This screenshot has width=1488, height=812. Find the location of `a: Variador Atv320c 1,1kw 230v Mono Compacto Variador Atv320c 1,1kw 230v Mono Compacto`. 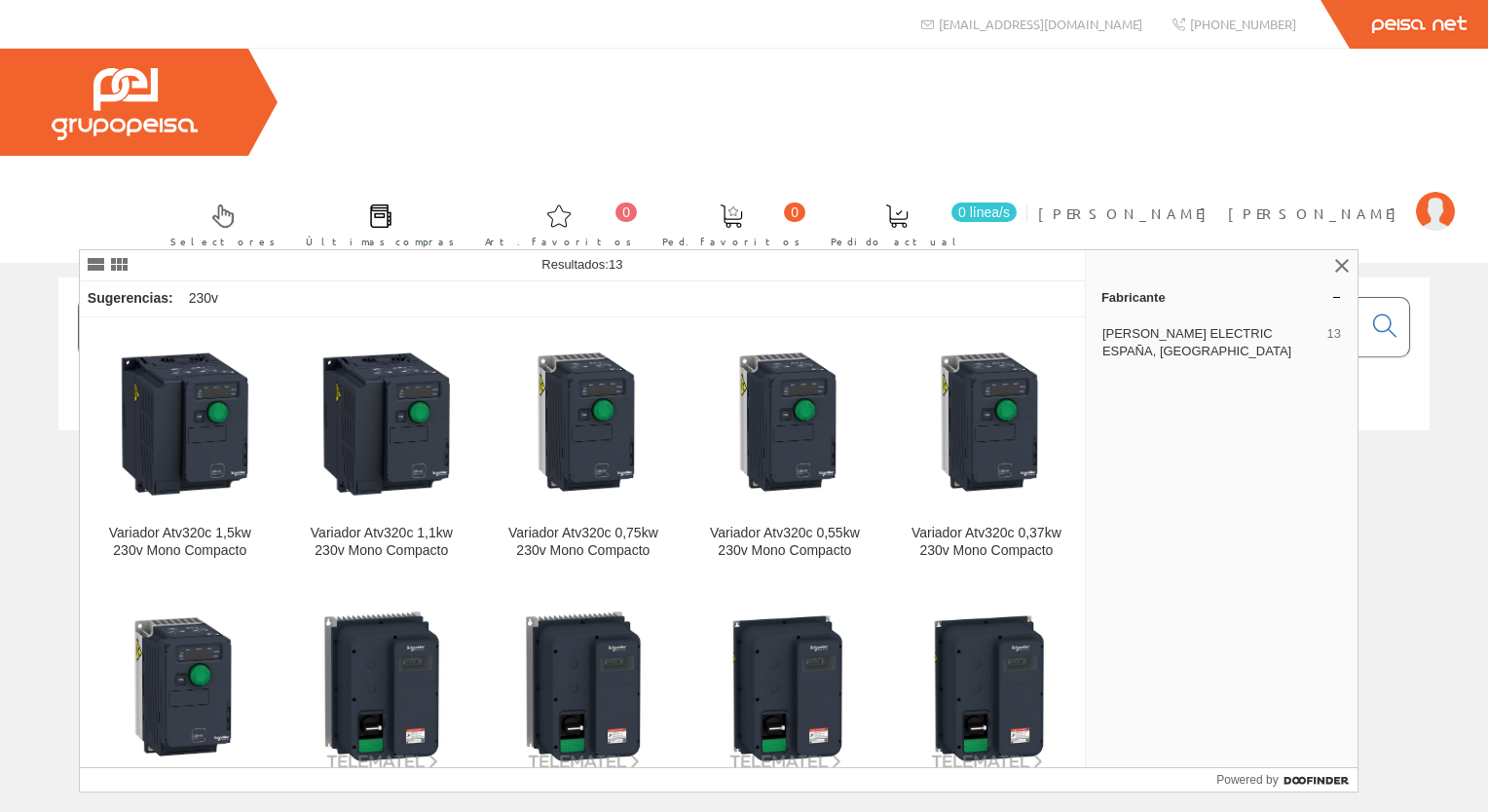

a: Variador Atv320c 1,1kw 230v Mono Compacto Variador Atv320c 1,1kw 230v Mono Compacto is located at coordinates (382, 450).